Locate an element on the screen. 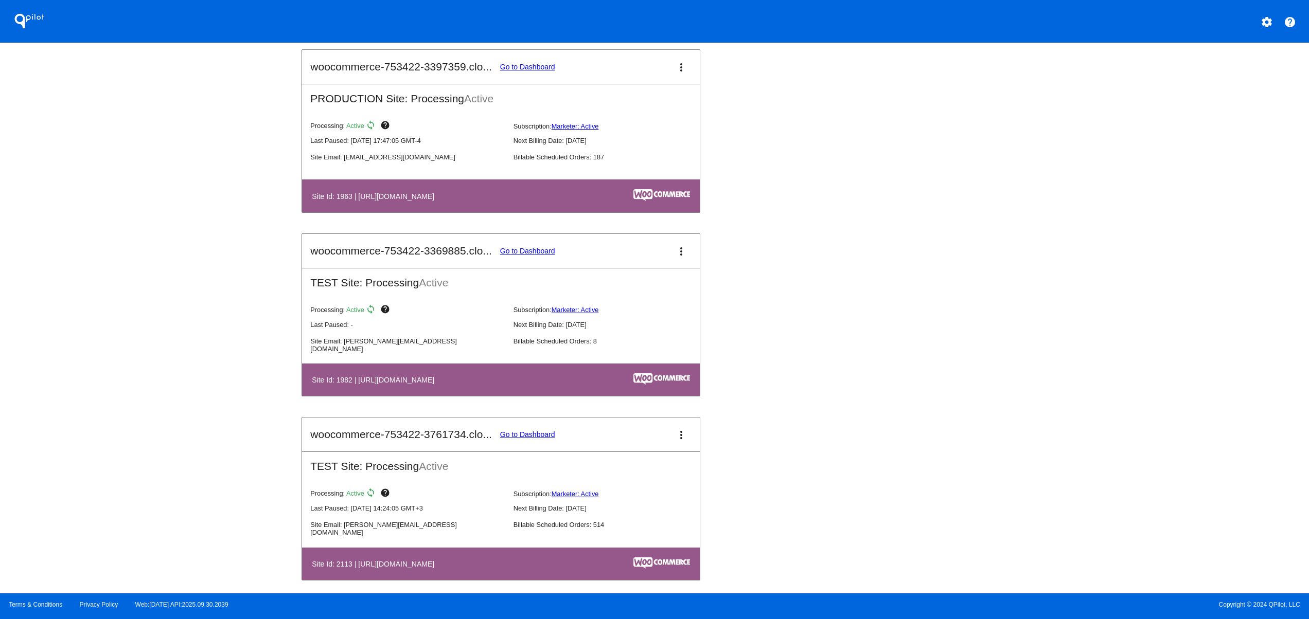  h2: PRODUCTION Site: Processing is located at coordinates (501, 95).